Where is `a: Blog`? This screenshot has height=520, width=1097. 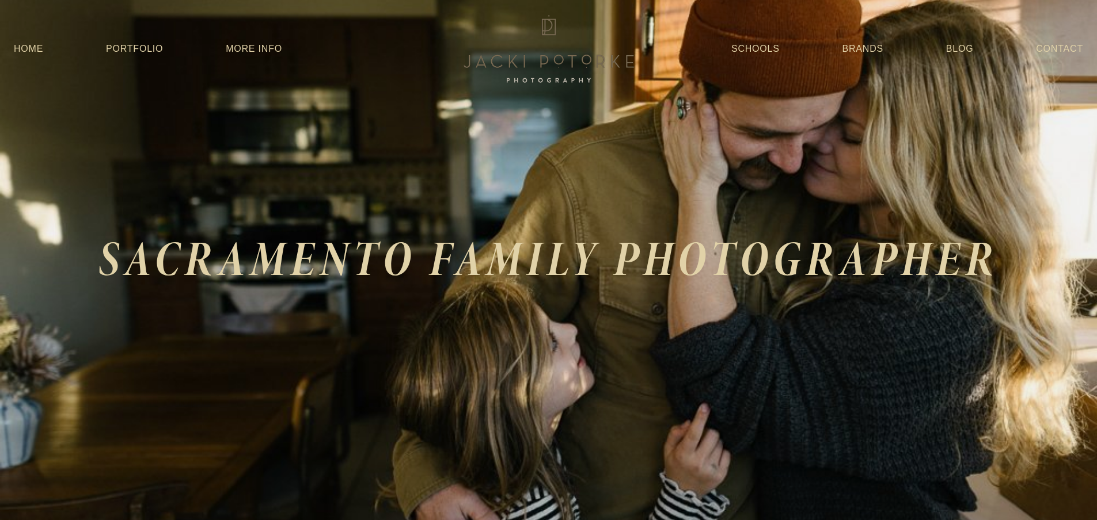 a: Blog is located at coordinates (960, 49).